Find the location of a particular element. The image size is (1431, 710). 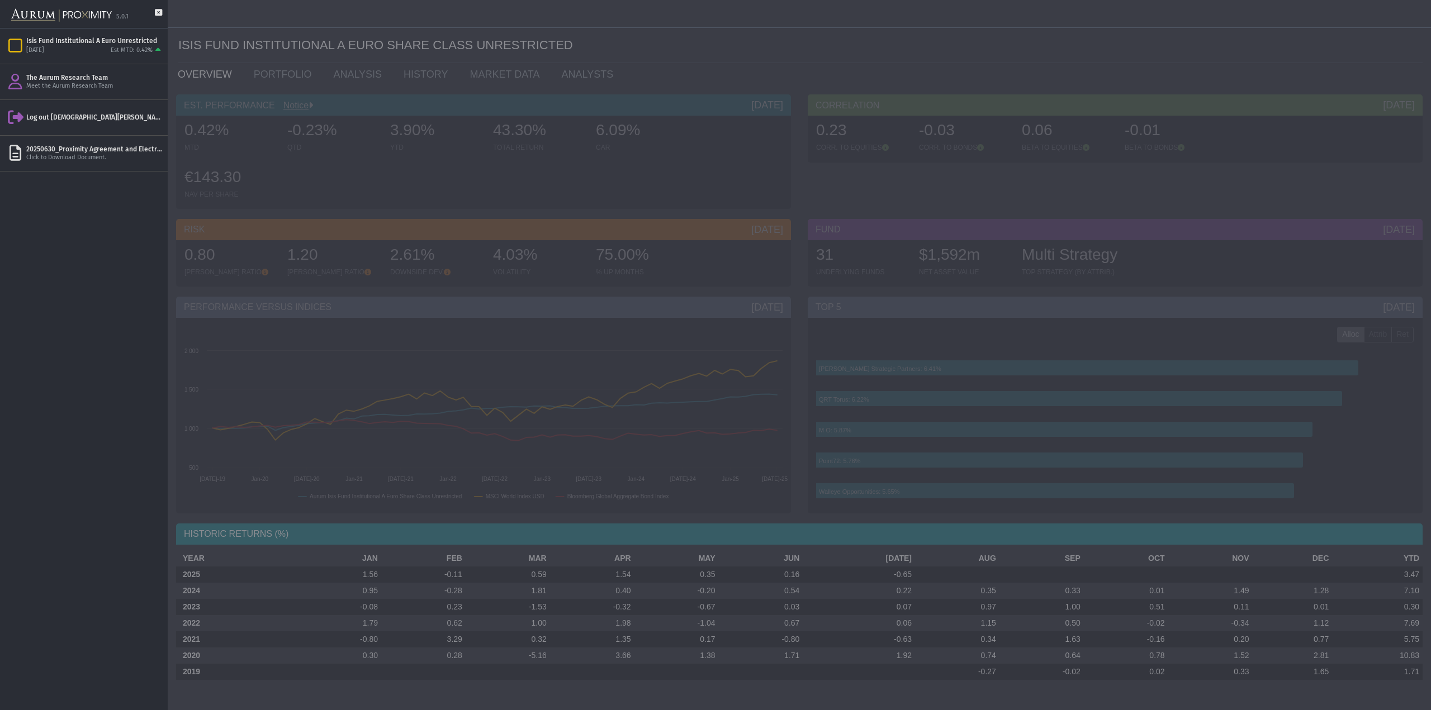

img: Aurum-Proximity%20white.svg is located at coordinates (61, 15).